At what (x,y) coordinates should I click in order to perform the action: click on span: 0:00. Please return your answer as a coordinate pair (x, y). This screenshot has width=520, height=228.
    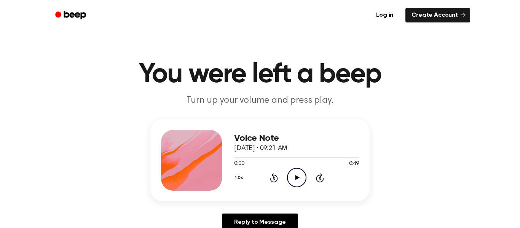
    Looking at the image, I should click on (239, 164).